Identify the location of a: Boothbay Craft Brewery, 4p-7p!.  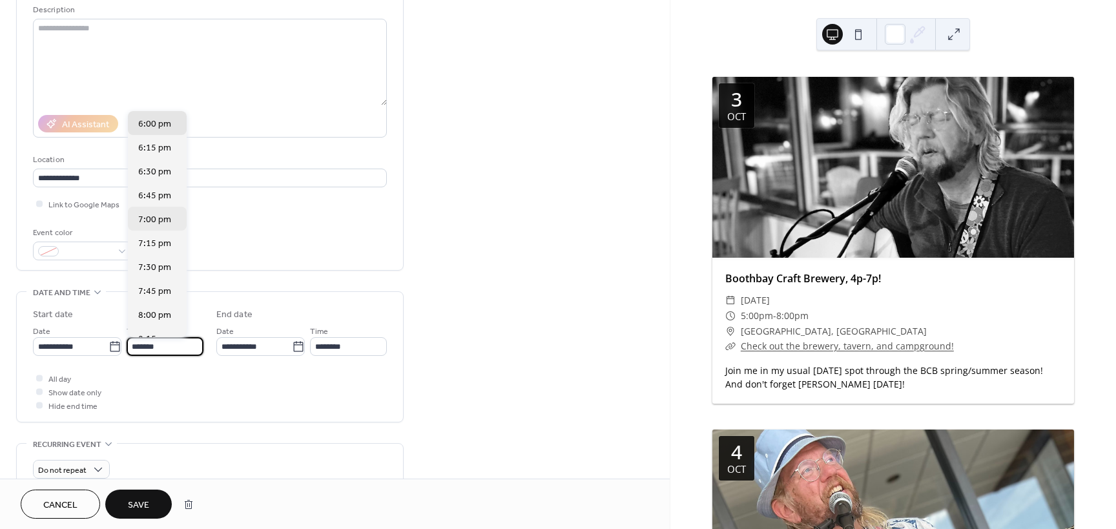
(803, 278).